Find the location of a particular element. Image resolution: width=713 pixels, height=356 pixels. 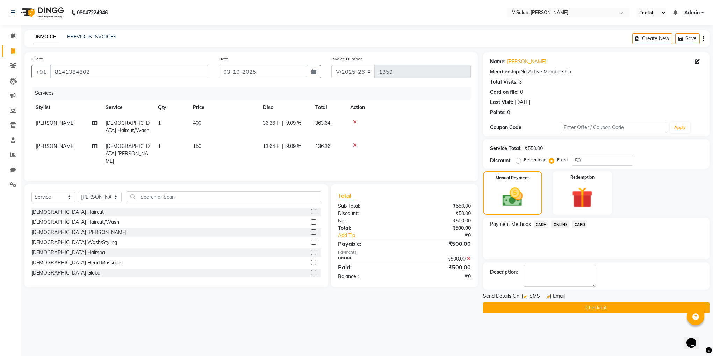

input: Search by Name/Mobile/Email/Code is located at coordinates (129, 72).